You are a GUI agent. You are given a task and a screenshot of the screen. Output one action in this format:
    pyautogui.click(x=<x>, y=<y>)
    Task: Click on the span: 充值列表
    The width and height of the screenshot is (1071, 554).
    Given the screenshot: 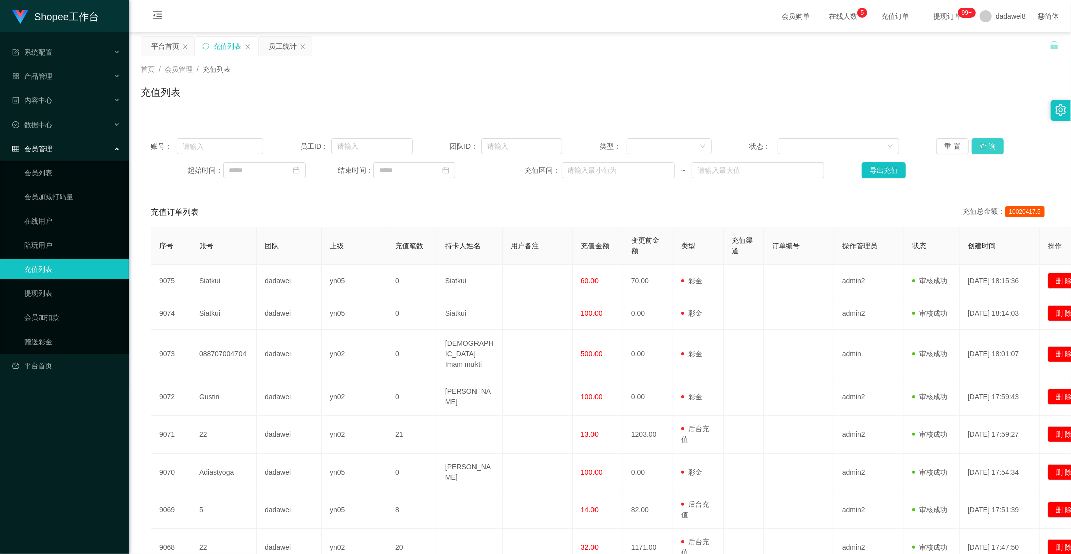 What is the action you would take?
    pyautogui.click(x=217, y=69)
    